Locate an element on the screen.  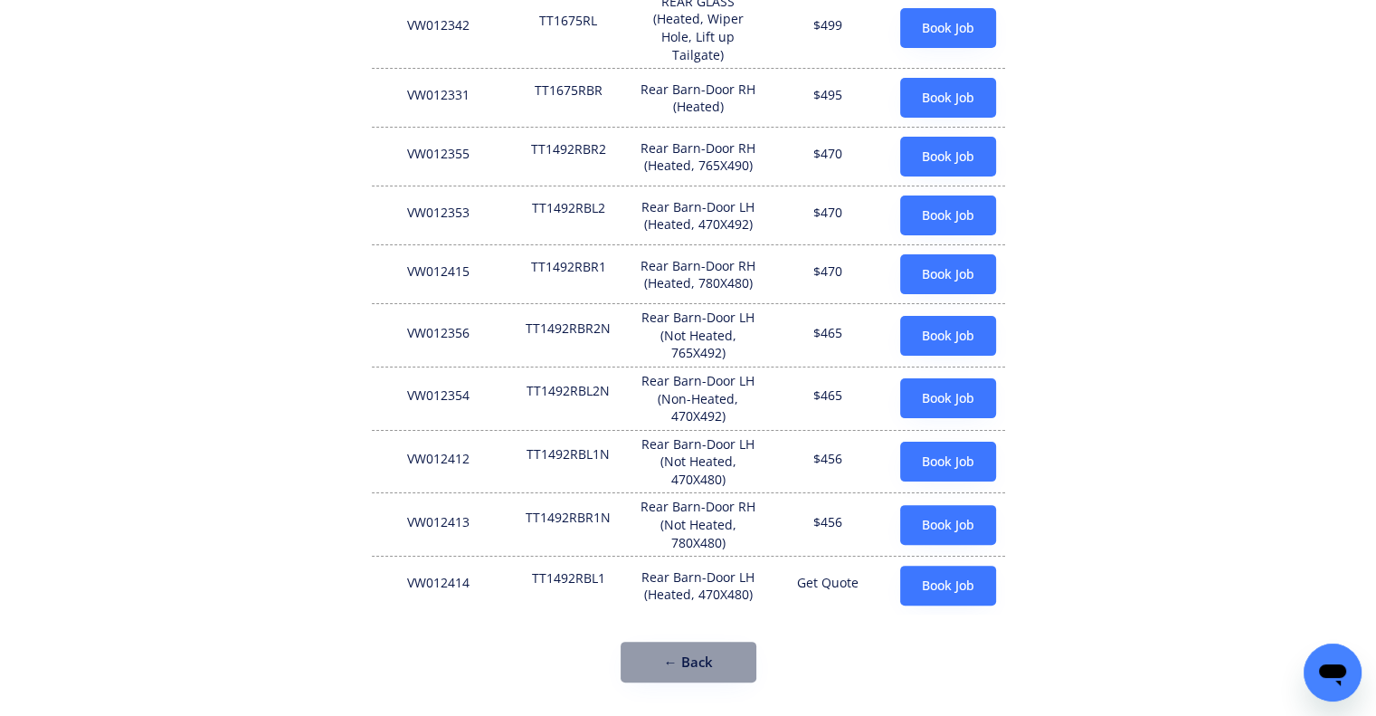
div: Rear Barn-Door RH (Not Heated, 780X480) is located at coordinates (698, 524).